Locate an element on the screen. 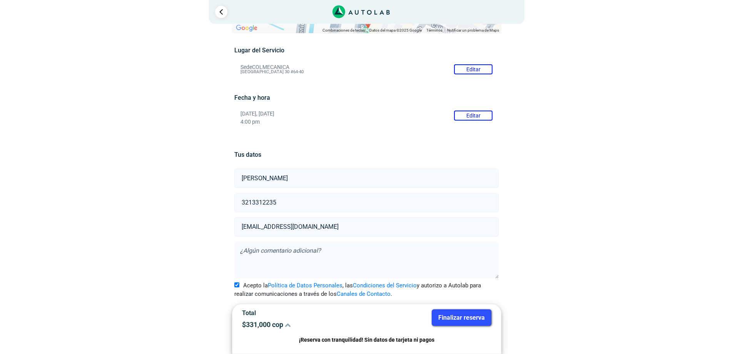  a: Abre esta zona en Google Maps (se abre en una nueva ventana) is located at coordinates (247, 28).